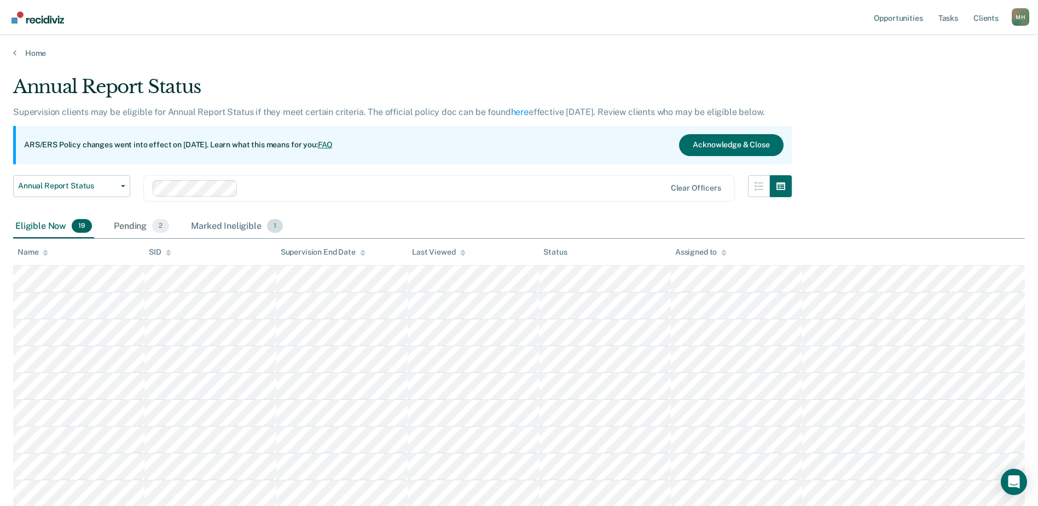 This screenshot has height=506, width=1038. Describe the element at coordinates (1021, 17) in the screenshot. I see `button: Profile dropdown button` at that location.